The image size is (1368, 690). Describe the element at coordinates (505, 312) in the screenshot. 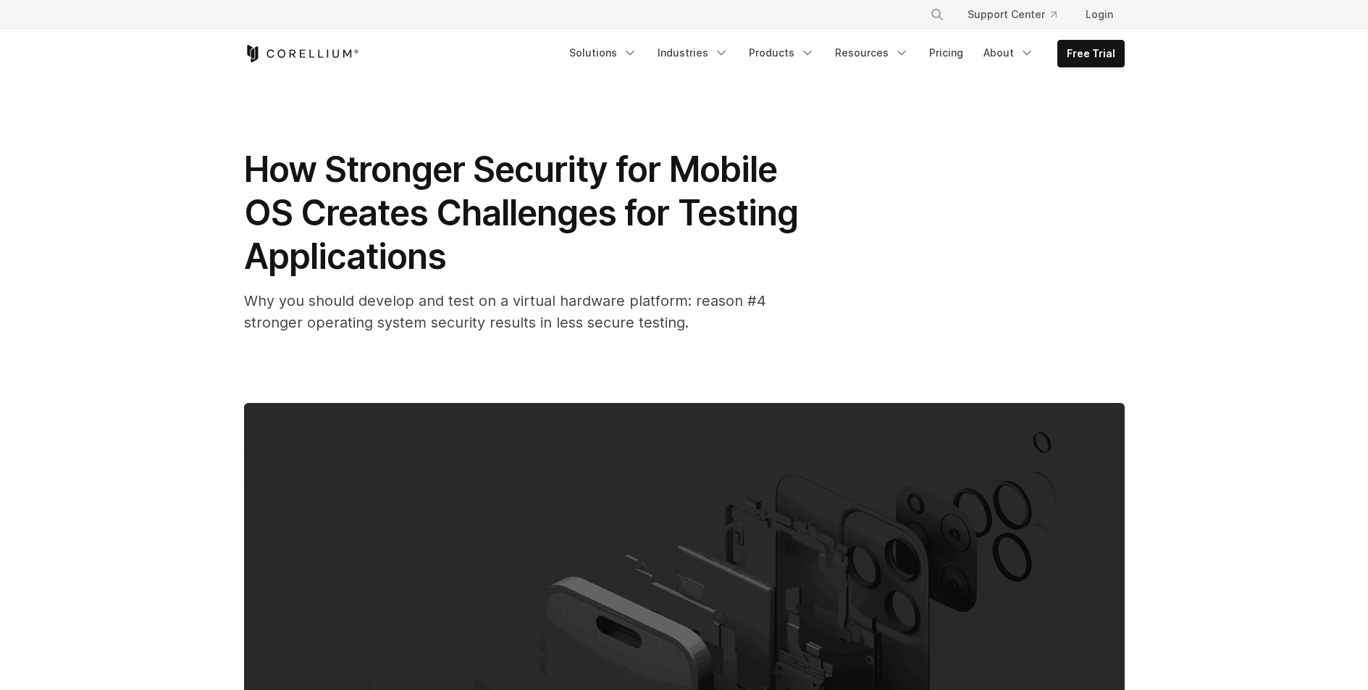

I see `span: Why you should develop and test on a virtual hardware platform: reason #4 stronger operating syst...` at that location.